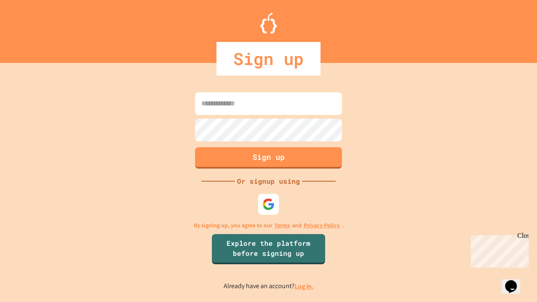  Describe the element at coordinates (268, 249) in the screenshot. I see `a: Explore the platform before signing up` at that location.